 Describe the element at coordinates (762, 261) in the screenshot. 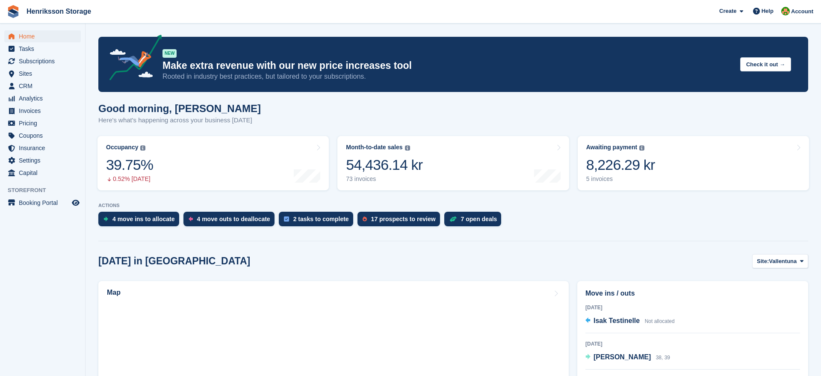

I see `span: Site:` at that location.